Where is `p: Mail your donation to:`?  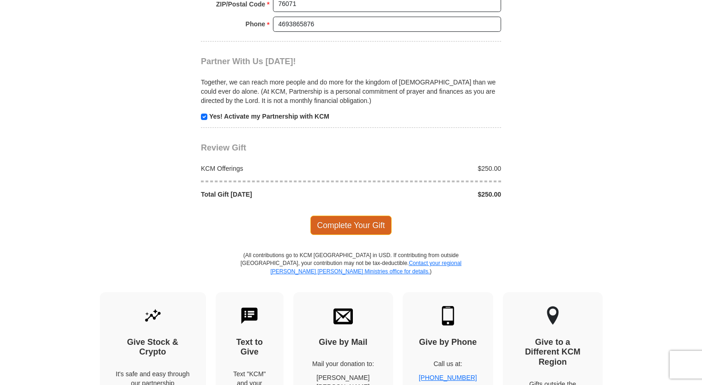
p: Mail your donation to: is located at coordinates (343, 364).